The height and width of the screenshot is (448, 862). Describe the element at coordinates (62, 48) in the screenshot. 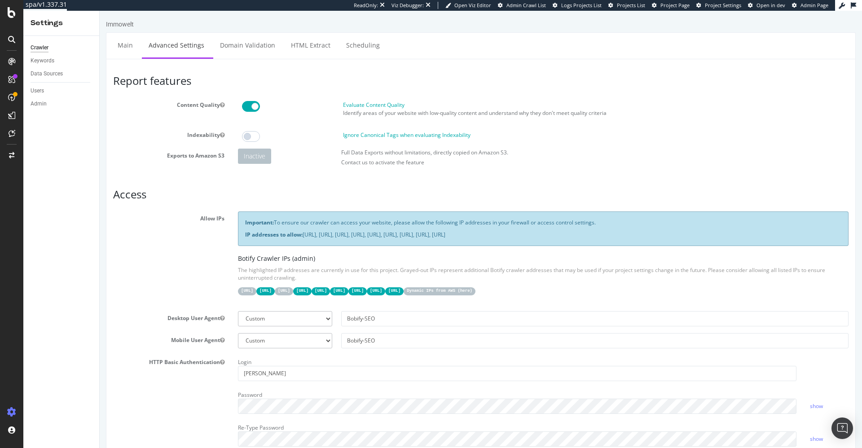

I see `a: Crawler` at that location.